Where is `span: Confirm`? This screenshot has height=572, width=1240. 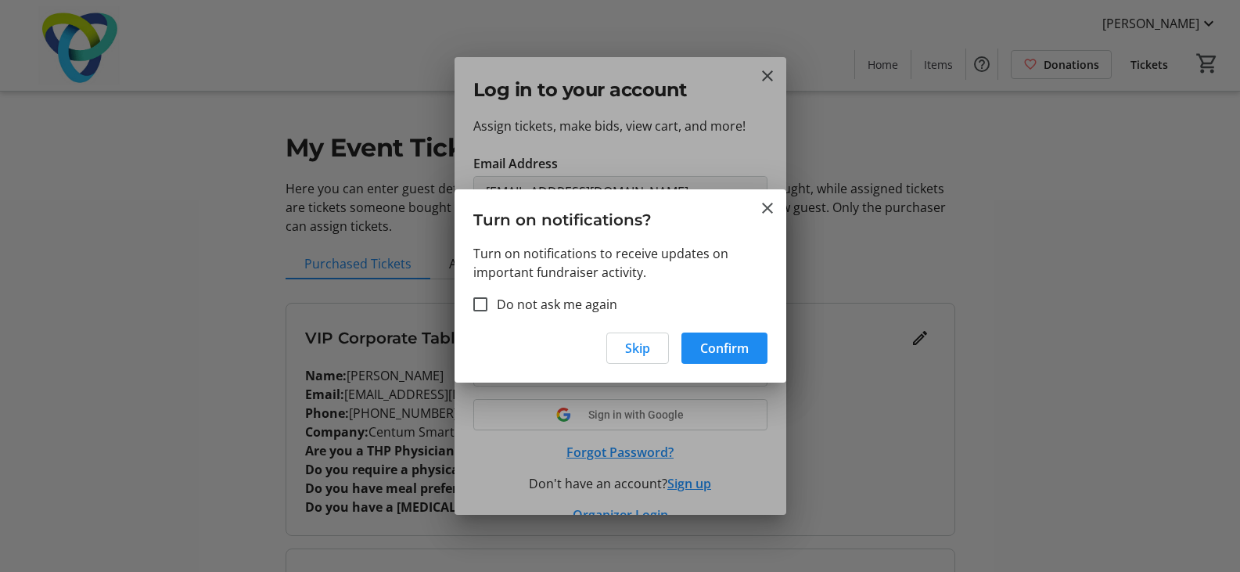
span: Confirm is located at coordinates (724, 348).